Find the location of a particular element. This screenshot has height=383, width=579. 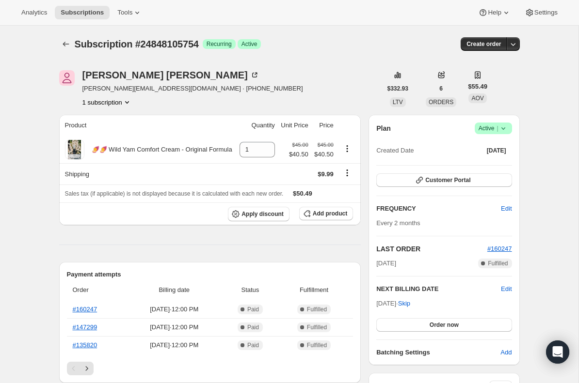

span: Status is located at coordinates (250, 290).